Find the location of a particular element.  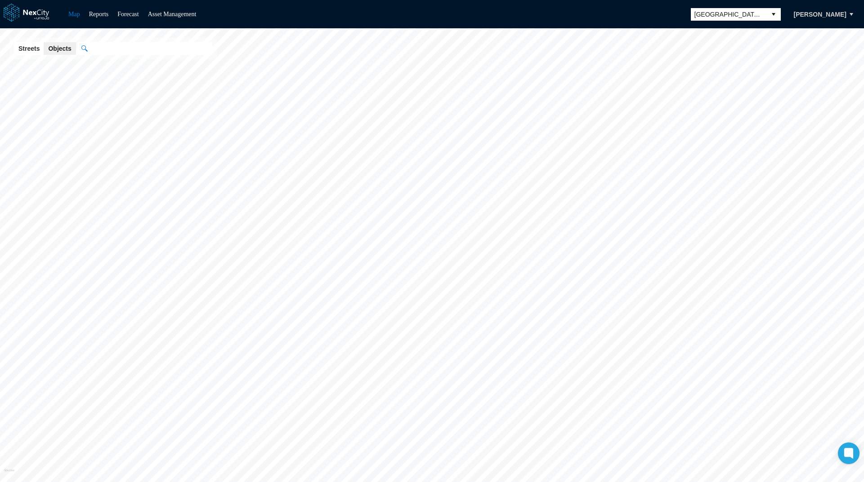

a: Mapbox homepage is located at coordinates (9, 474).